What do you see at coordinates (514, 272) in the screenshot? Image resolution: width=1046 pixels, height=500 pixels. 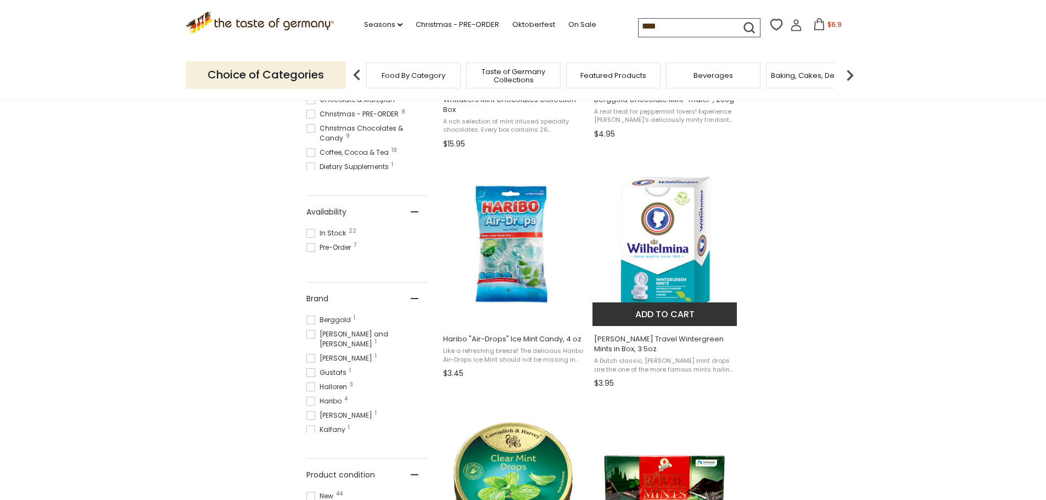 I see `a: Haribo` at bounding box center [514, 272].